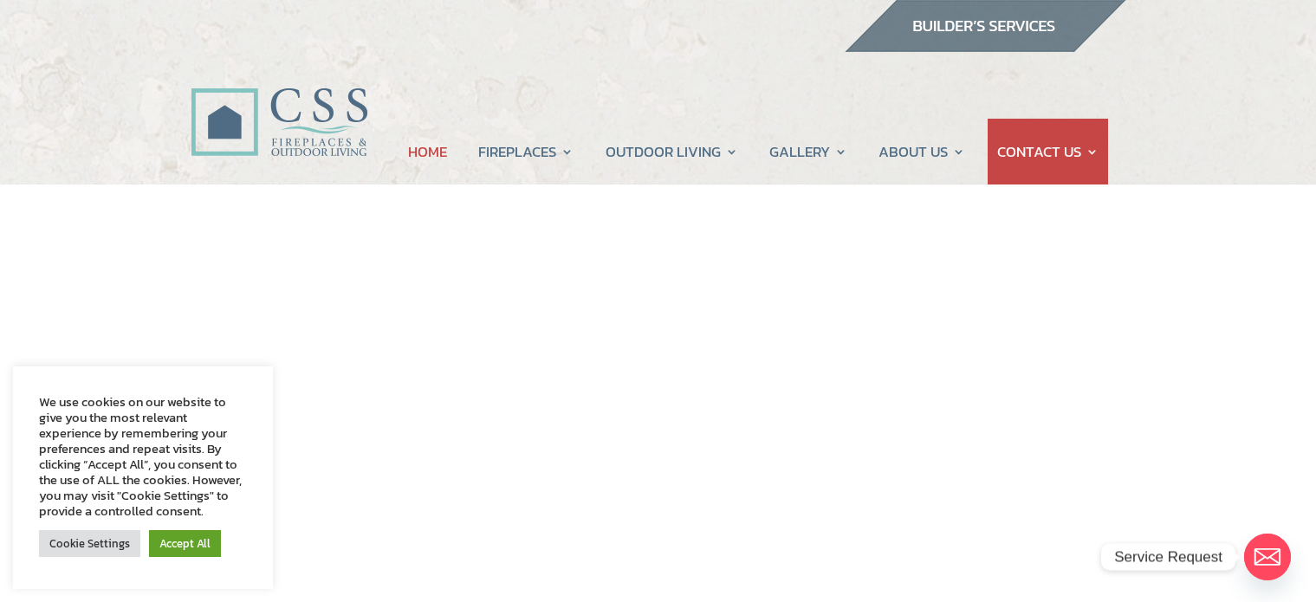 Image resolution: width=1316 pixels, height=602 pixels. What do you see at coordinates (143, 457) in the screenshot?
I see `div: We use cookies on our website to give you the most relevant experience by remembering your prefer...` at bounding box center [143, 457].